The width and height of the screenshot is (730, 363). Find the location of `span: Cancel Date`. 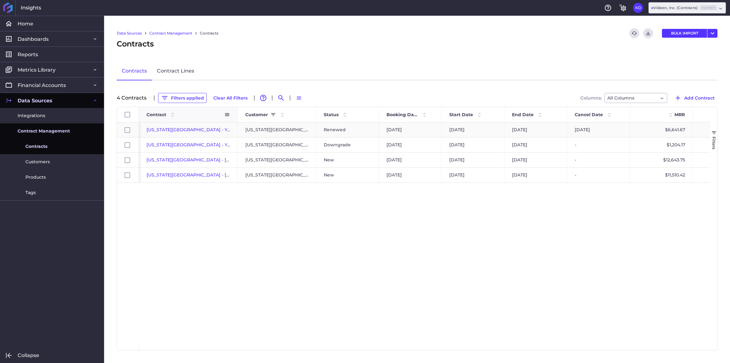

span: Cancel Date is located at coordinates (589, 114).